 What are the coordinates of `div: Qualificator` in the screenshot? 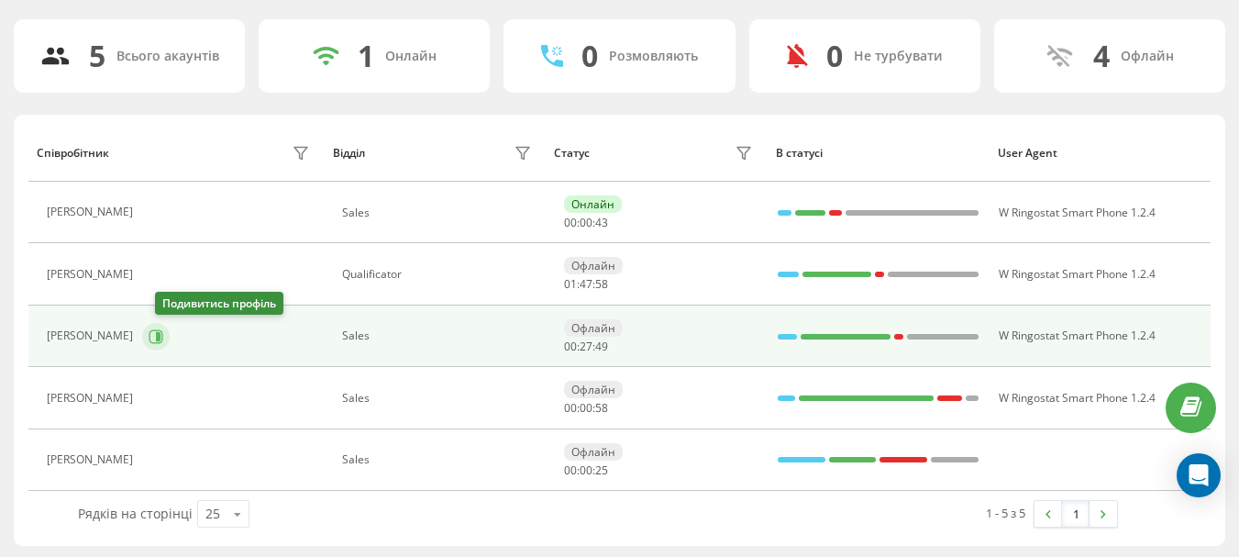 It's located at (438, 274).